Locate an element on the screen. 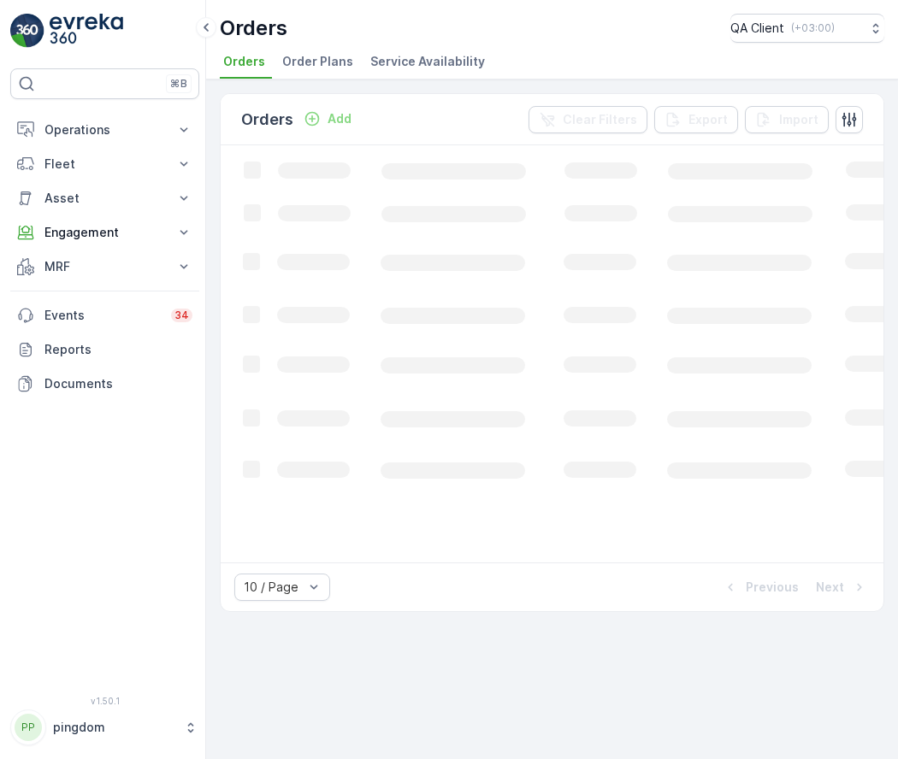 This screenshot has height=759, width=898. p: Next is located at coordinates (829, 587).